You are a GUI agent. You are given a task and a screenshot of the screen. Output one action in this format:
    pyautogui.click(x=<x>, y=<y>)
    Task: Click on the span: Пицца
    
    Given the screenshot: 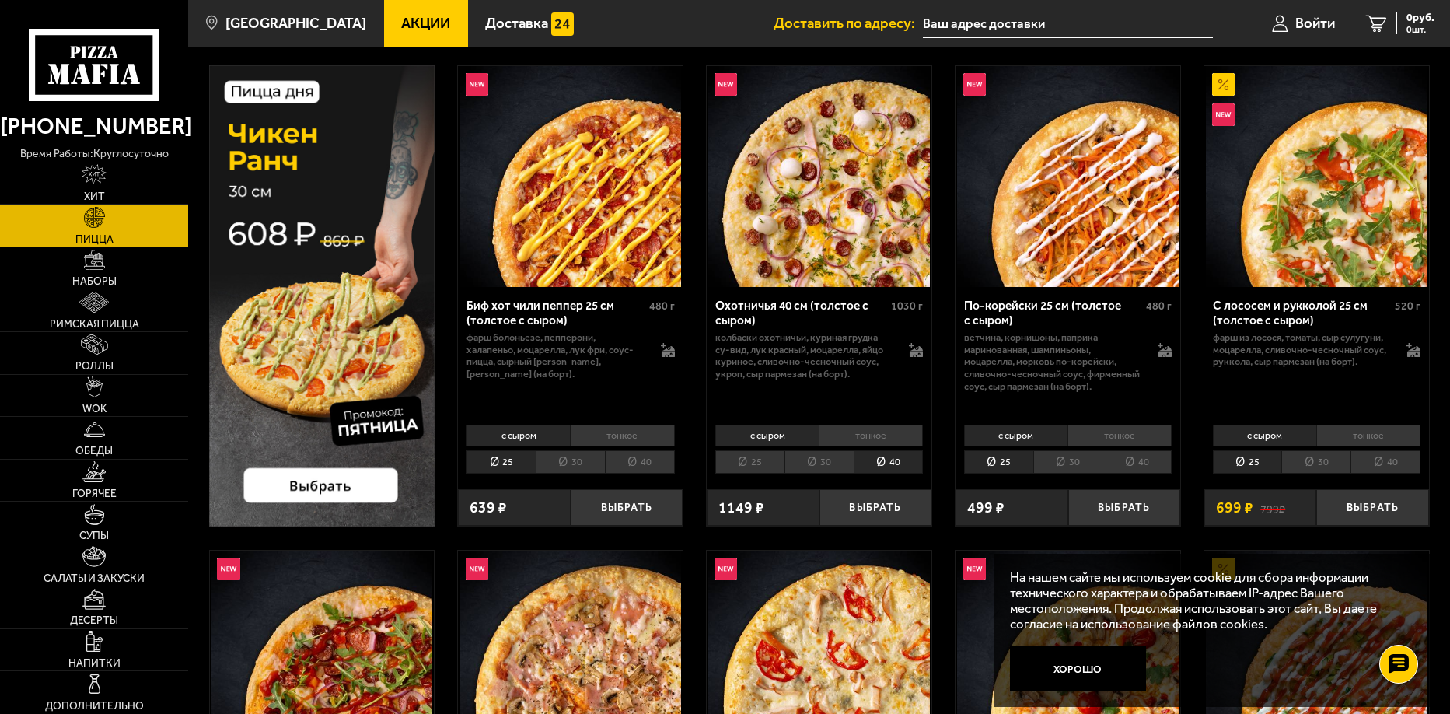 What is the action you would take?
    pyautogui.click(x=94, y=239)
    